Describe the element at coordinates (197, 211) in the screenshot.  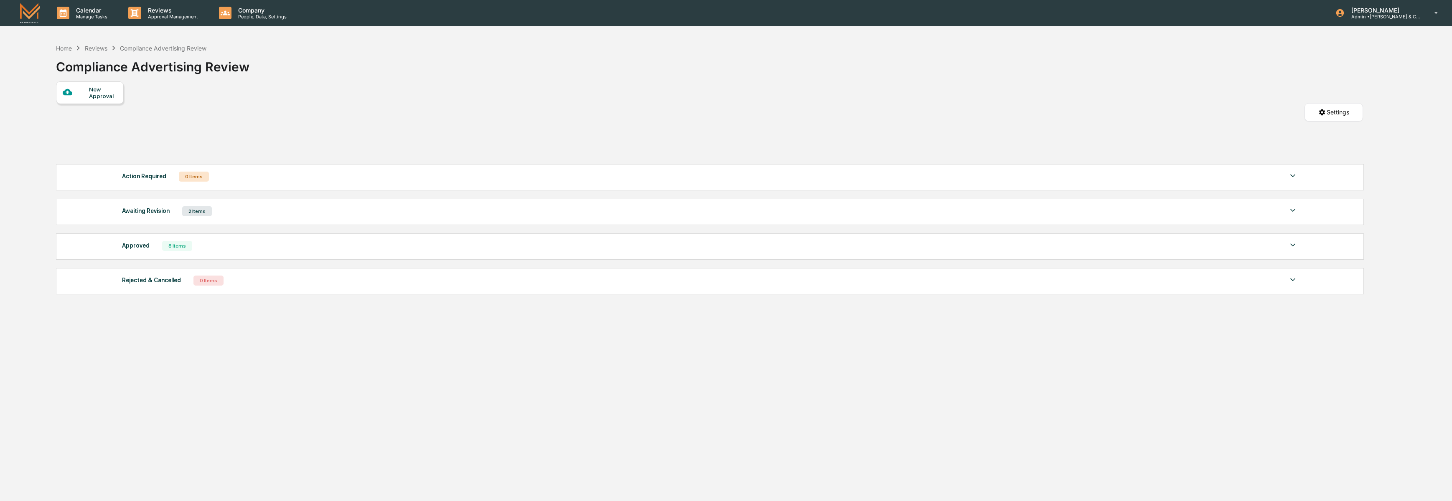
I see `div: 2 Items` at that location.